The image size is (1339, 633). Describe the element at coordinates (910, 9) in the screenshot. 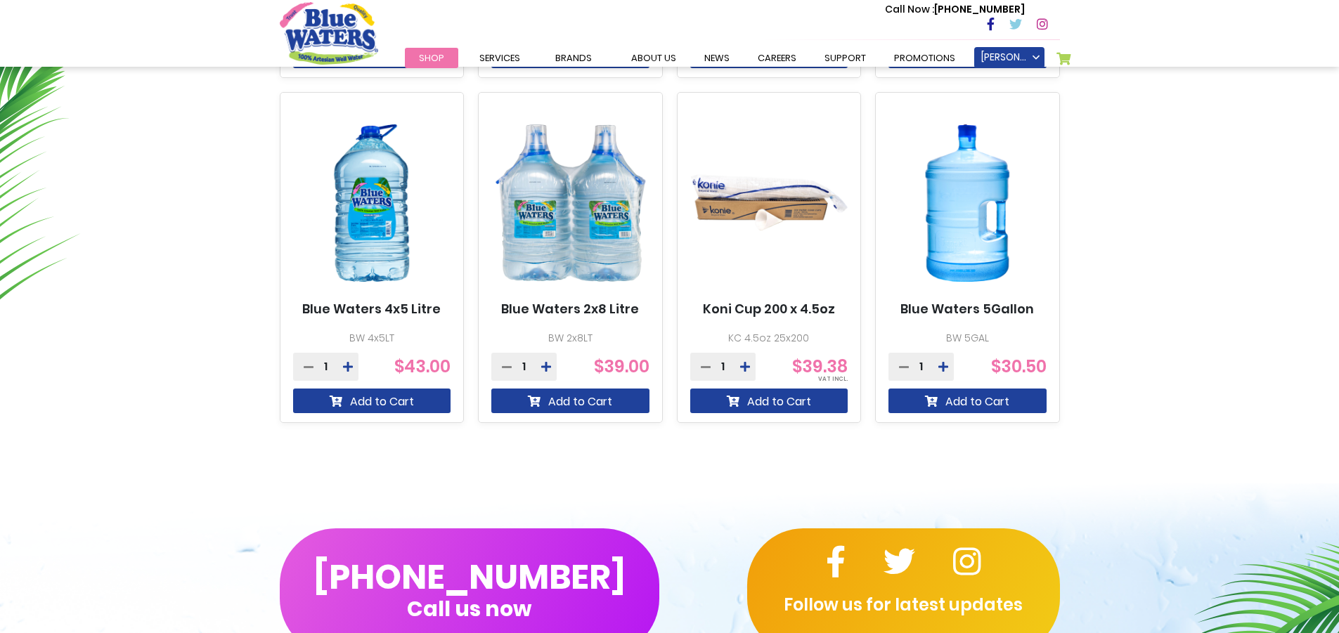

I see `span: Call Now :` at that location.